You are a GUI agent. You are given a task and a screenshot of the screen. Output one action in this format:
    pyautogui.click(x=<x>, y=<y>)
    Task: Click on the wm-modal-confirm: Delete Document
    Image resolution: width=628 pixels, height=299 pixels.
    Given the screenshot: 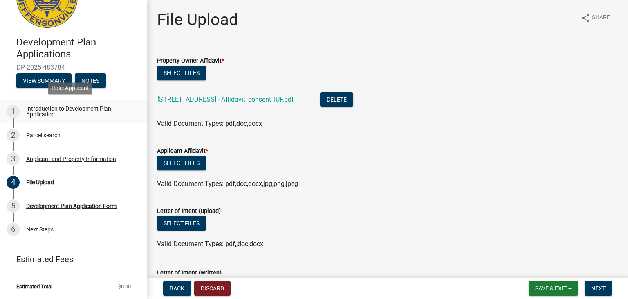 What is the action you would take?
    pyautogui.click(x=337, y=100)
    